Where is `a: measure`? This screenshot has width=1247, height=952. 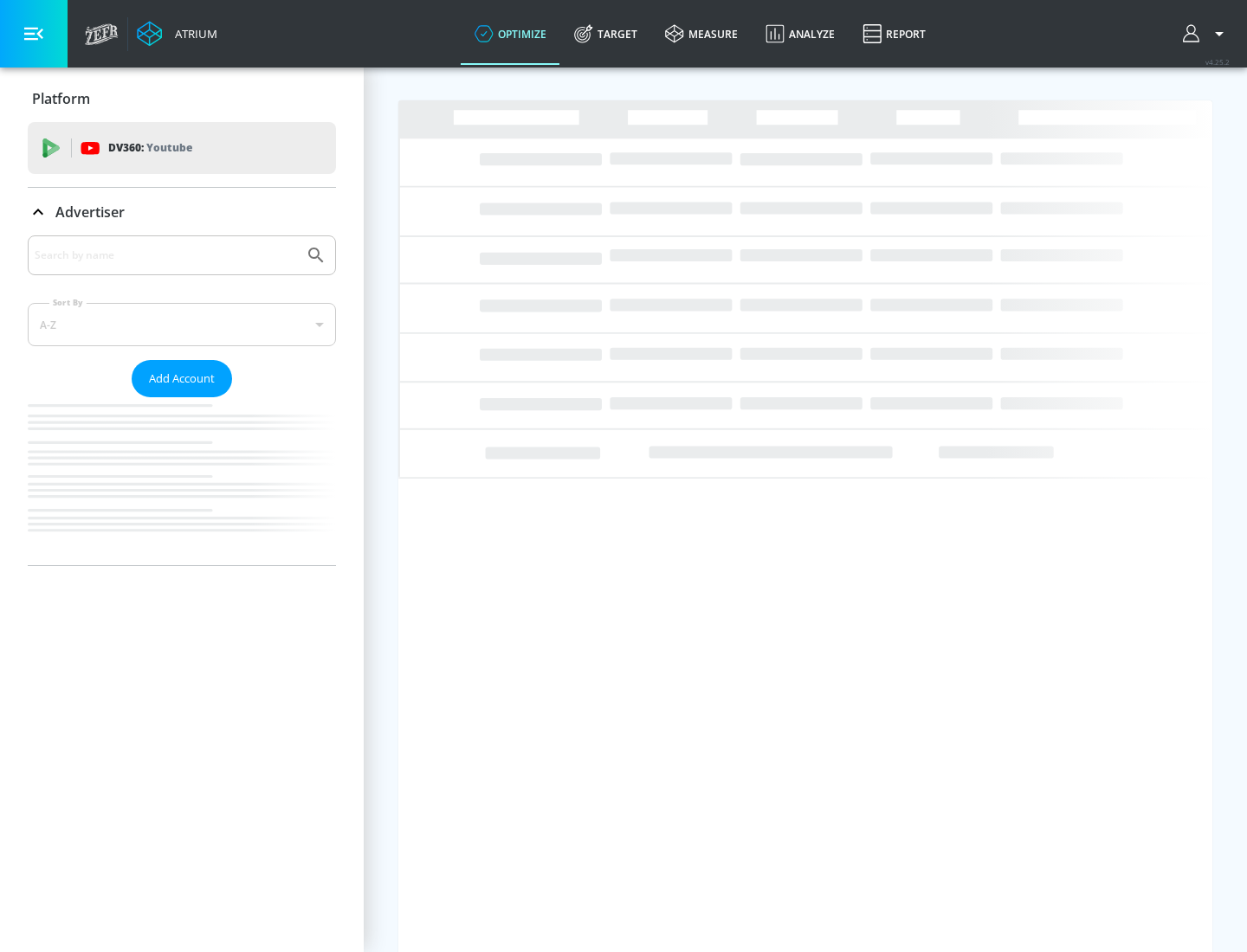
a: measure is located at coordinates (702, 34).